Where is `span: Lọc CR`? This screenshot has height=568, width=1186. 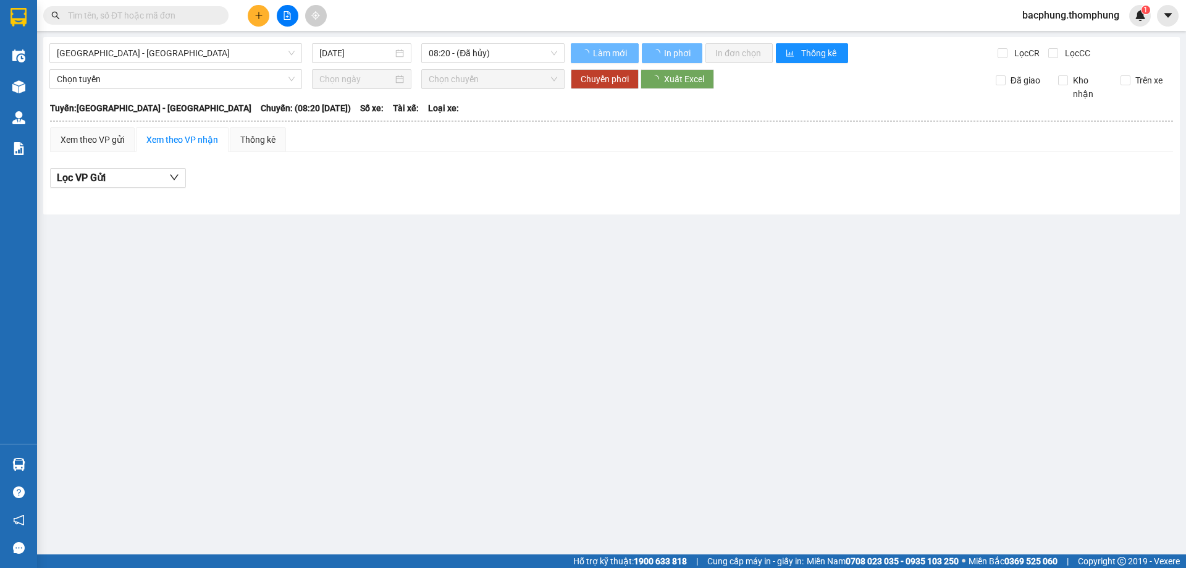
span: Lọc CR is located at coordinates (1025, 53).